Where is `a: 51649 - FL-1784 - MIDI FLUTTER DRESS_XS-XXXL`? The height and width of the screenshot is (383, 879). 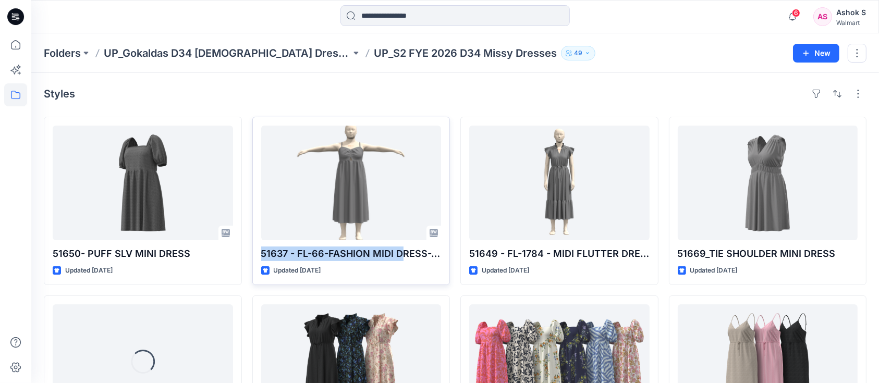 a: 51649 - FL-1784 - MIDI FLUTTER DRESS_XS-XXXL is located at coordinates (560, 183).